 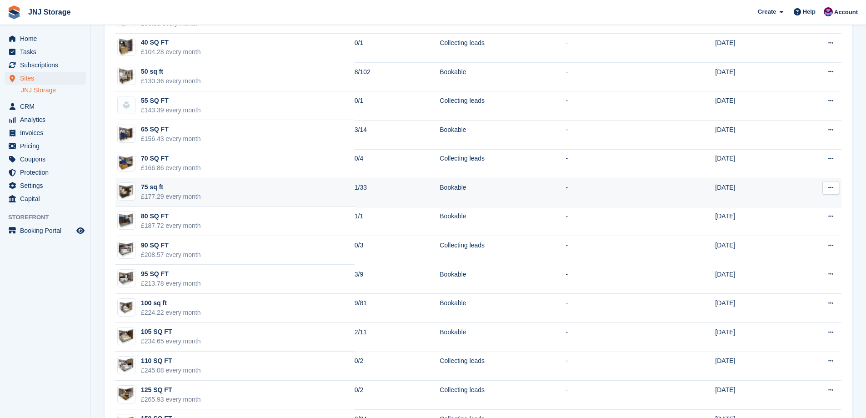 I want to click on a: Preview store, so click(x=80, y=231).